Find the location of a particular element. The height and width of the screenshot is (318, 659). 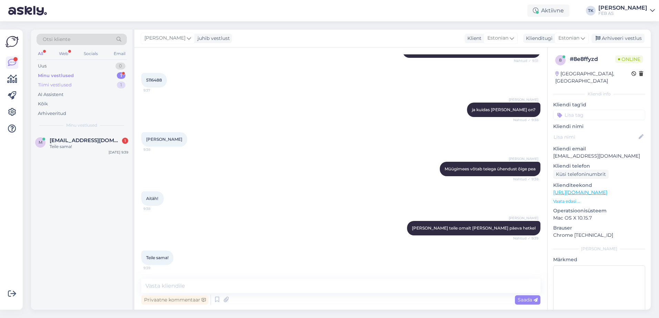

div: TK is located at coordinates (591, 11).